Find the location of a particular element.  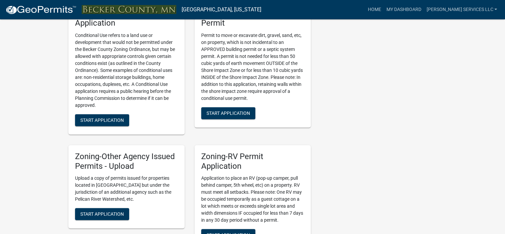

h5: Zoning-Other Agency Issued Permits - Upload is located at coordinates (127, 161).